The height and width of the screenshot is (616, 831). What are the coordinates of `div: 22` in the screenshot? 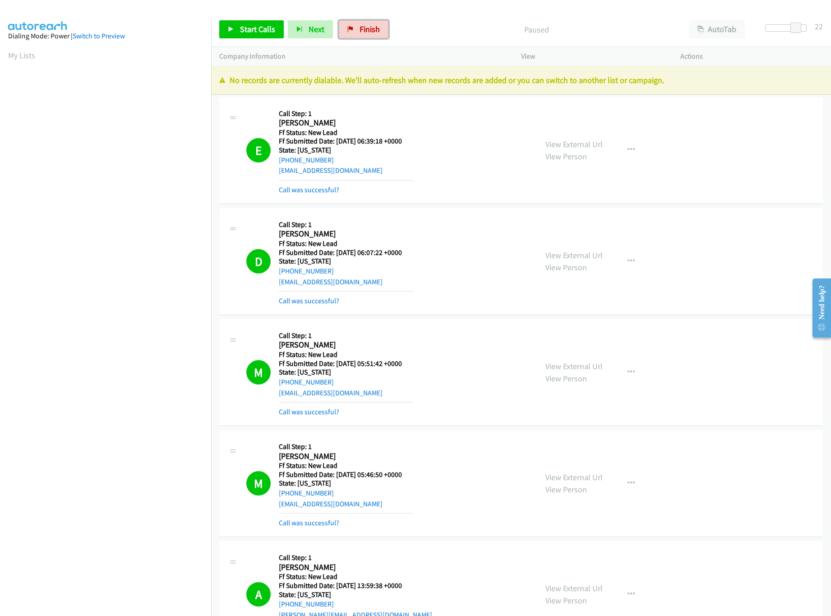 It's located at (819, 26).